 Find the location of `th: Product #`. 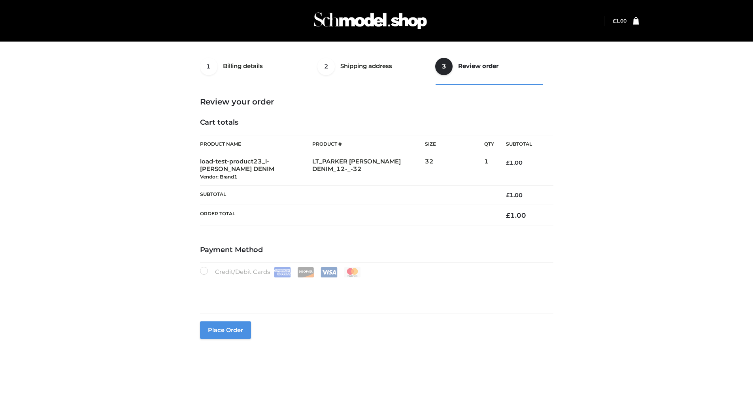

th: Product # is located at coordinates (369, 144).